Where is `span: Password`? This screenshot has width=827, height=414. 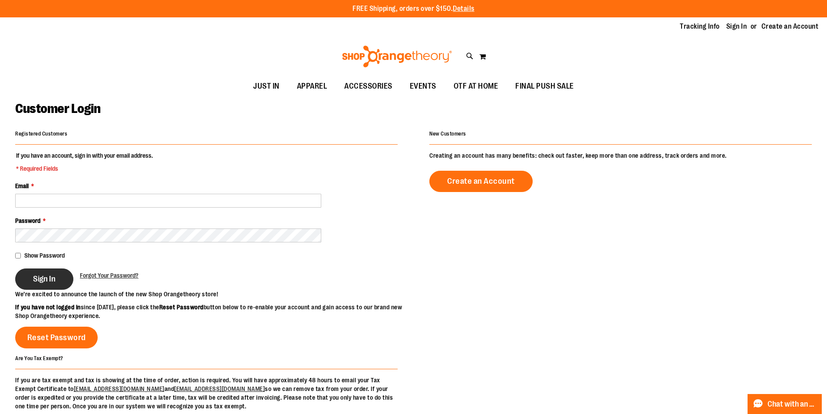 span: Password is located at coordinates (28, 221).